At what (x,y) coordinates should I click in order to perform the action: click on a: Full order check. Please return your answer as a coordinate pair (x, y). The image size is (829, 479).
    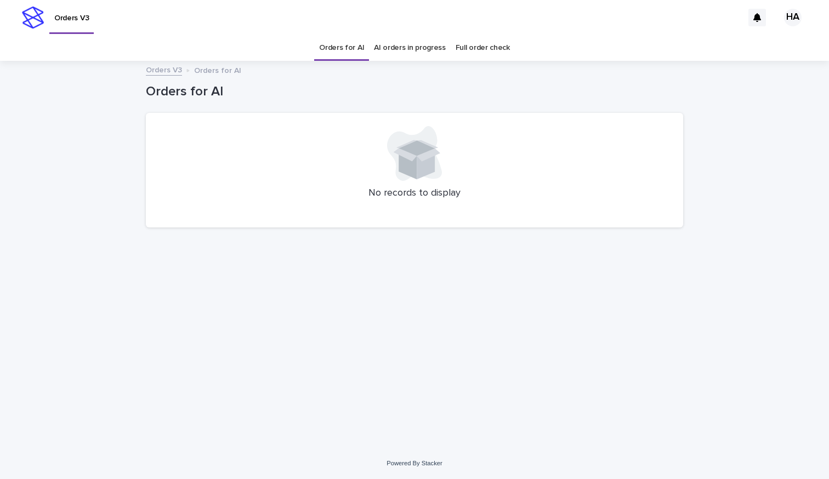
    Looking at the image, I should click on (483, 48).